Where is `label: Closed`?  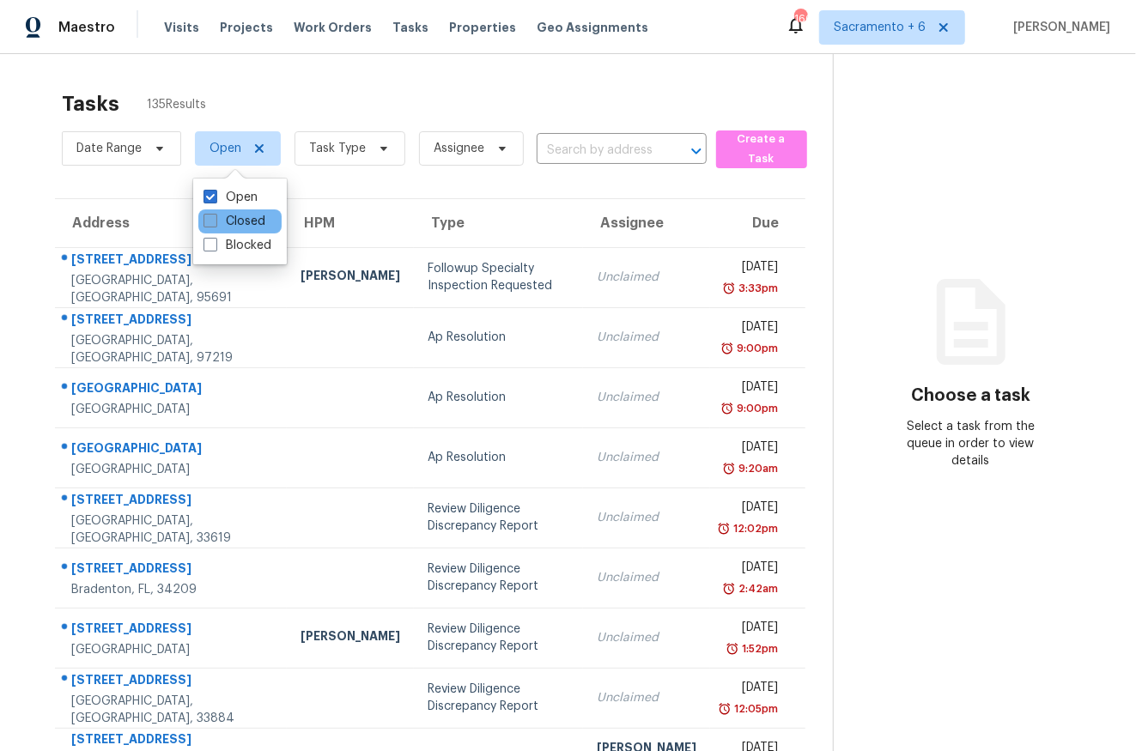
label: Closed is located at coordinates (234, 222).